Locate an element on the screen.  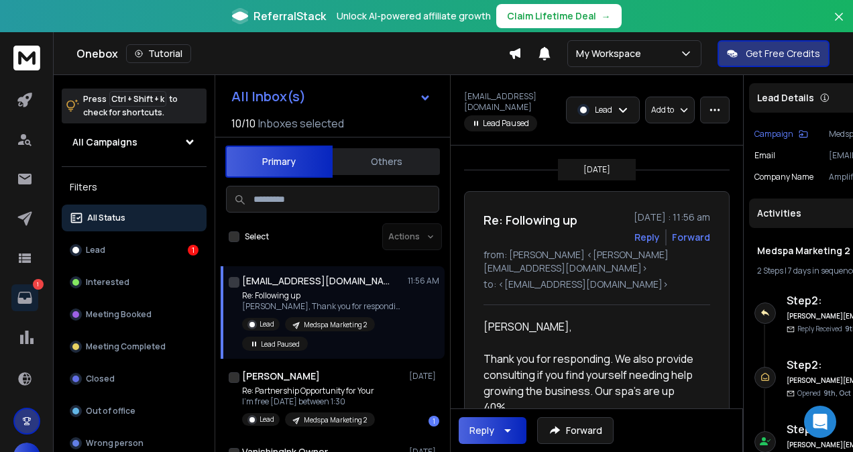
button: All Status is located at coordinates (134, 218).